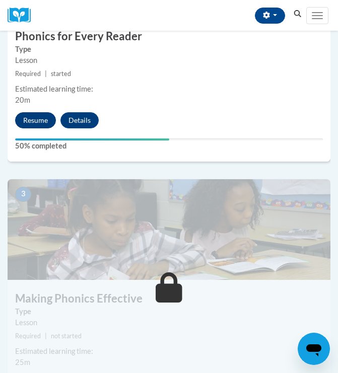 This screenshot has height=373, width=338. Describe the element at coordinates (297, 14) in the screenshot. I see `button: Search` at that location.